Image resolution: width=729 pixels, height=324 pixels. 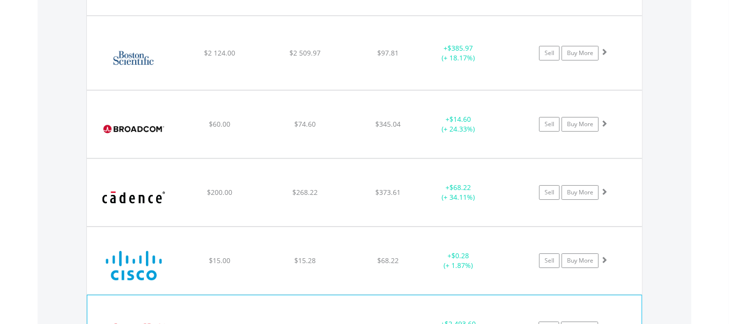 I want to click on span: $15.28, so click(x=305, y=260).